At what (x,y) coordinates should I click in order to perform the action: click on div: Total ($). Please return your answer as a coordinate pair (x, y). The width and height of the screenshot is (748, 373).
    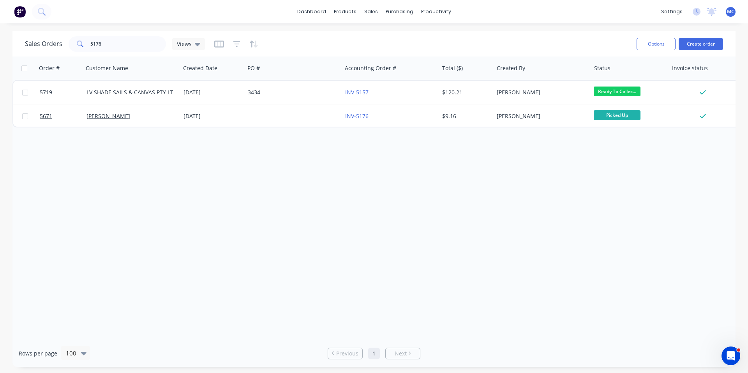
    Looking at the image, I should click on (452, 68).